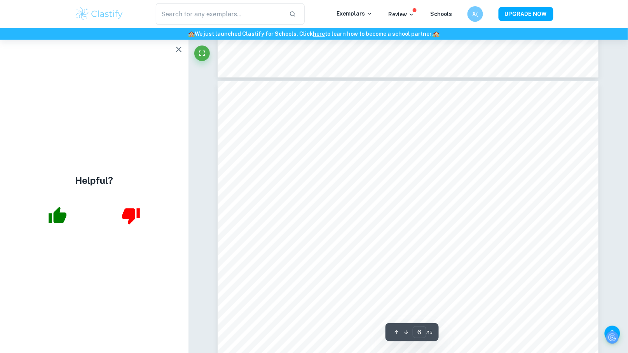  What do you see at coordinates (219, 14) in the screenshot?
I see `input: Search for any exemplars...` at bounding box center [219, 14].